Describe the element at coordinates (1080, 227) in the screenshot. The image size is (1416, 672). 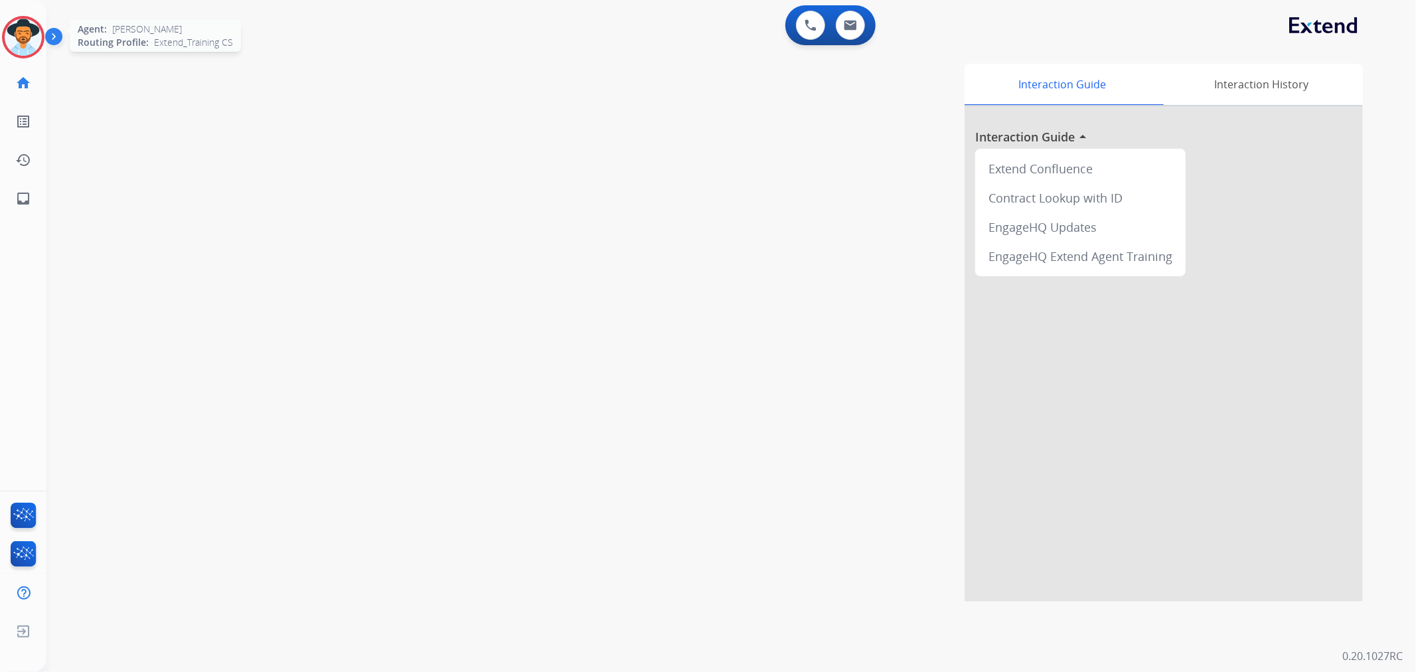
I see `div: EngageHQ Updates` at that location.